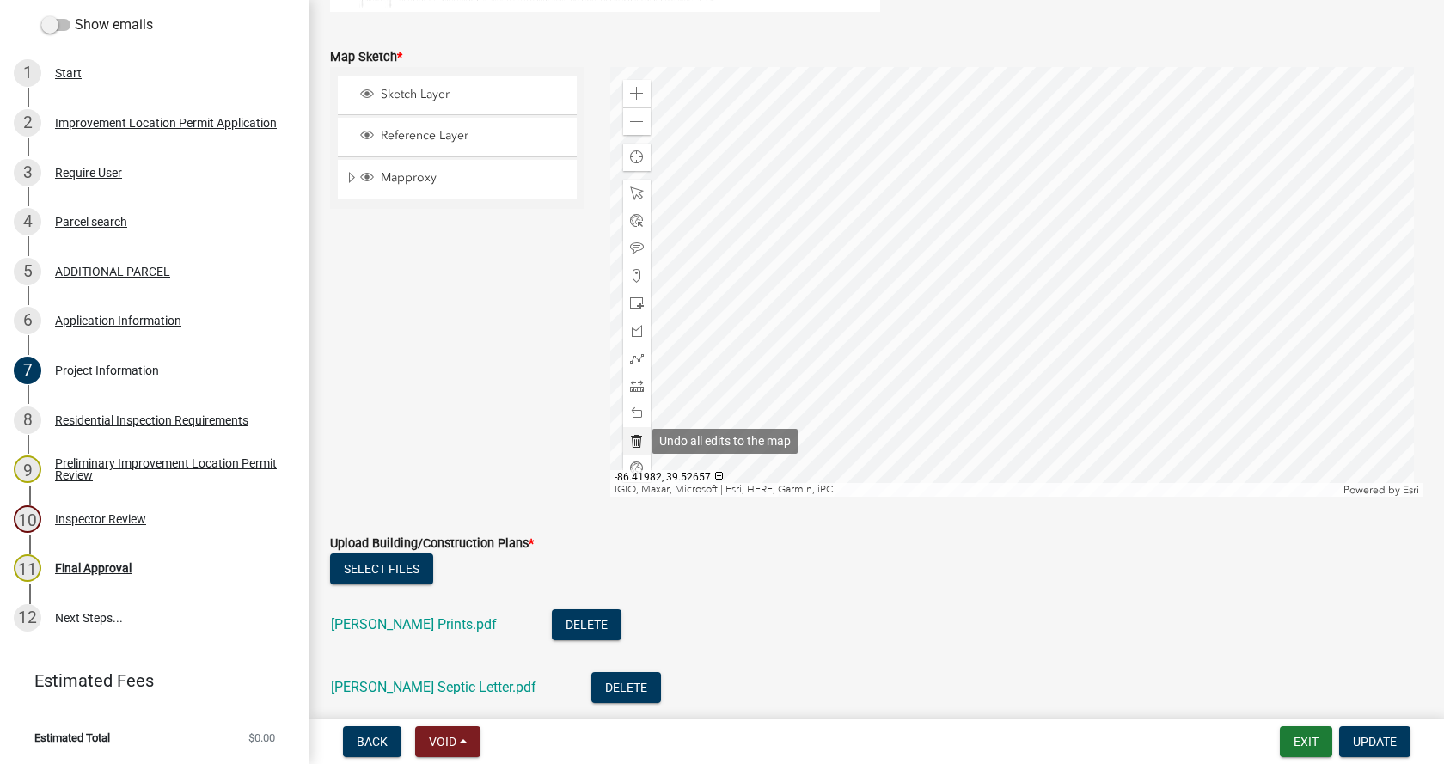 The image size is (1444, 764). I want to click on div: Require User, so click(89, 173).